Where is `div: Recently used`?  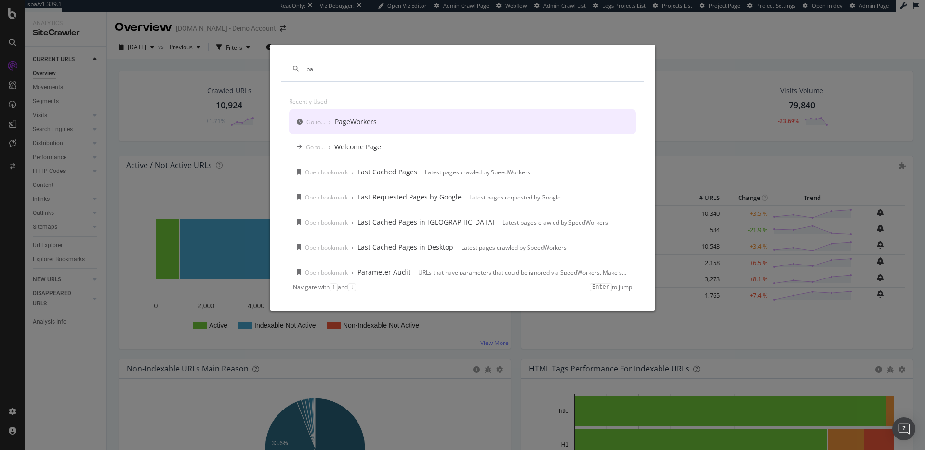
div: Recently used is located at coordinates (462, 101).